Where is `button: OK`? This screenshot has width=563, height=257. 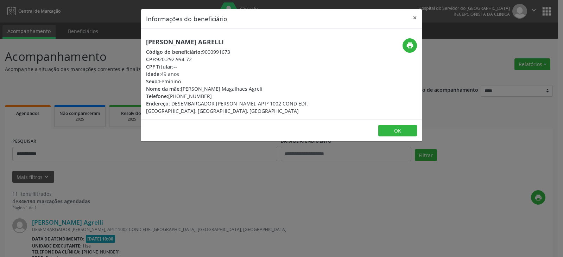
button: OK is located at coordinates (398, 131).